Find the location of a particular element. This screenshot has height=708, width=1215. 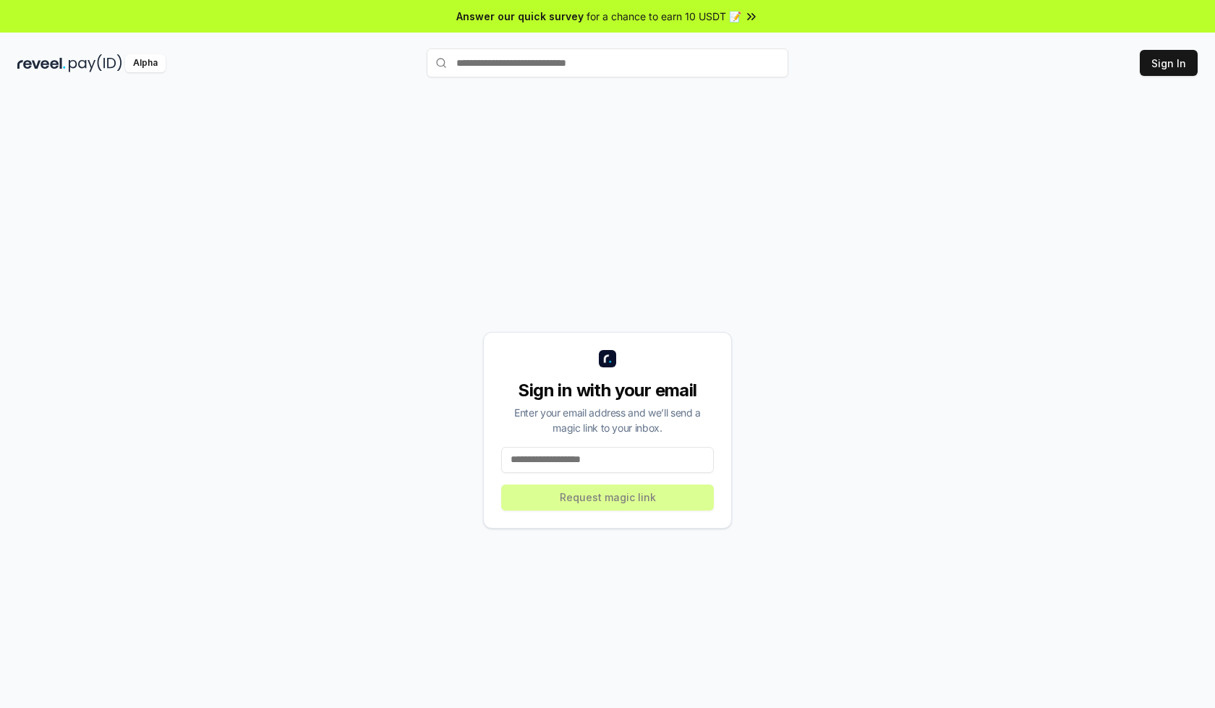

img: reveel_dark is located at coordinates (41, 63).